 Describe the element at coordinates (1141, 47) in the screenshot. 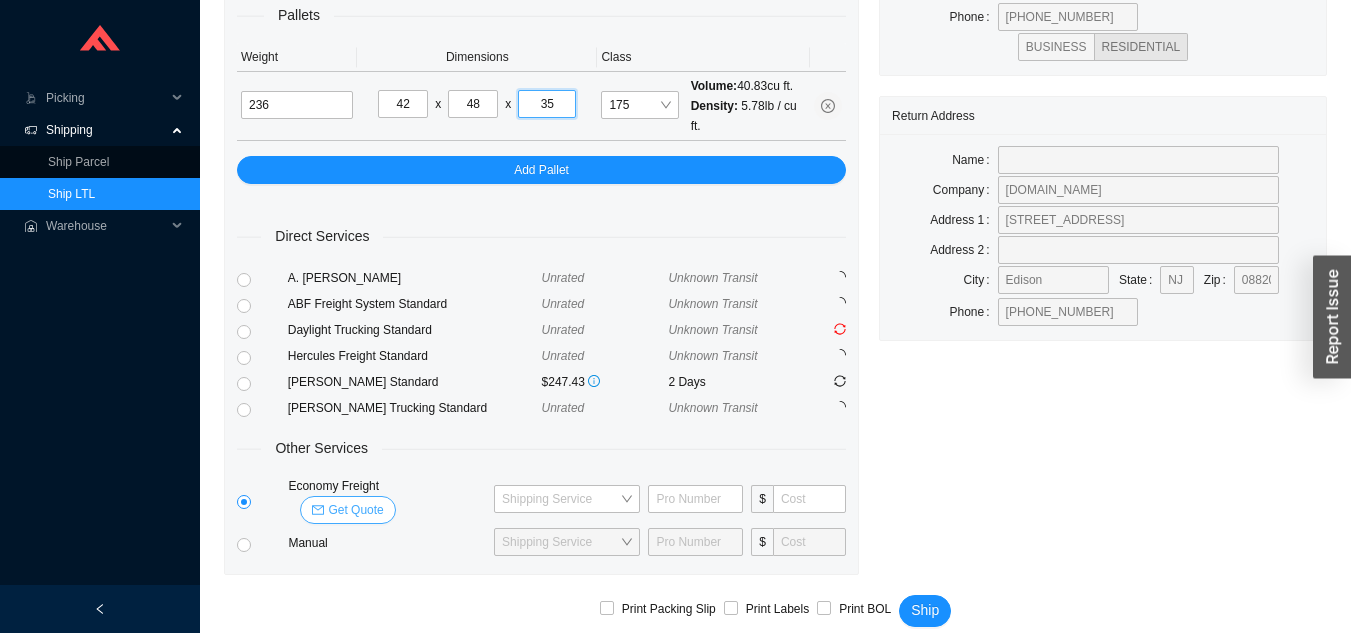

I see `span: RESIDENTIAL` at that location.